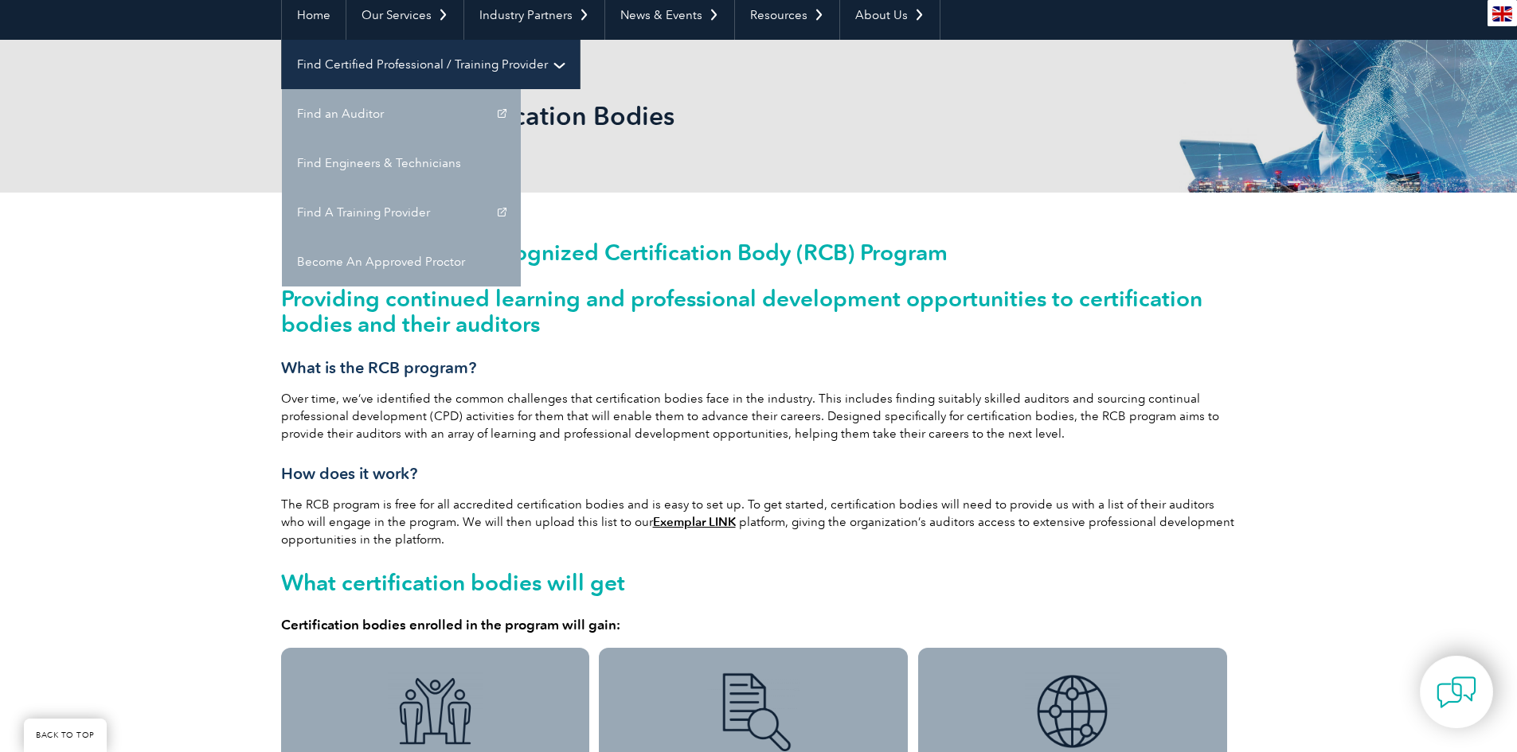 Image resolution: width=1517 pixels, height=752 pixels. What do you see at coordinates (759, 368) in the screenshot?
I see `h3: What is the RCB program?` at bounding box center [759, 368].